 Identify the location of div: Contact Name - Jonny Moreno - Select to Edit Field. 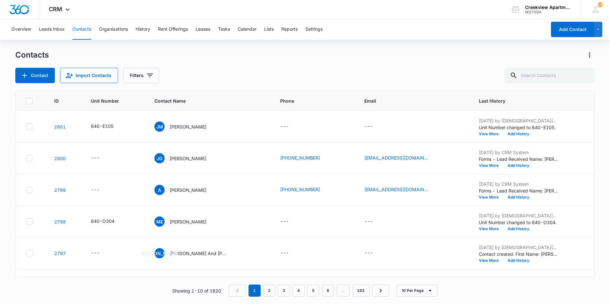
(186, 126).